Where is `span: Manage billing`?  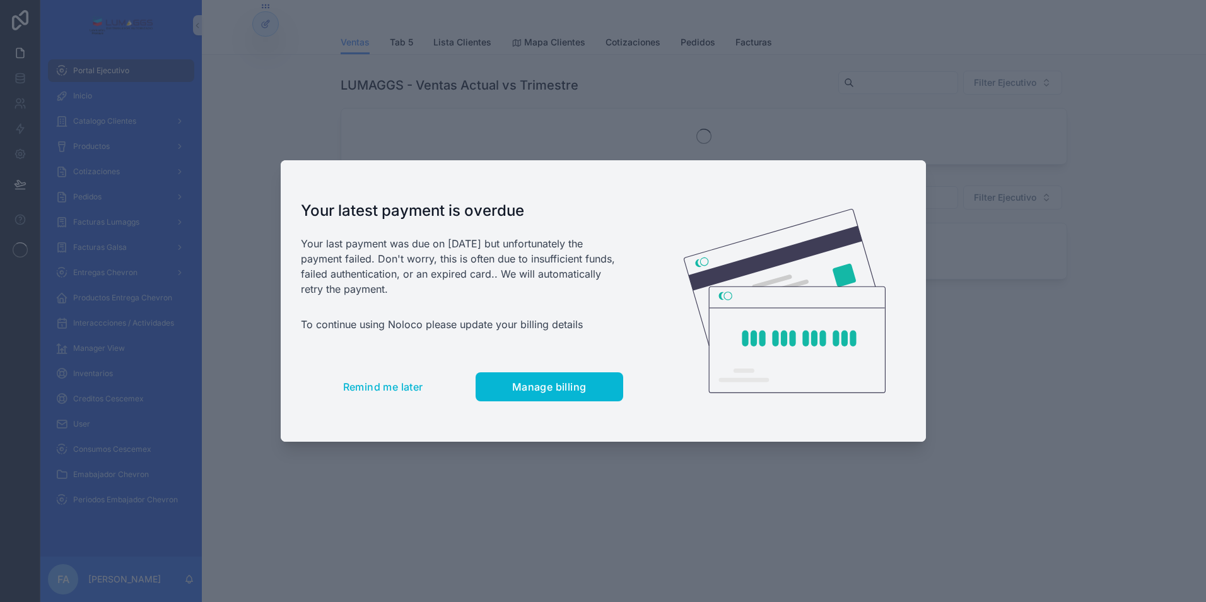 span: Manage billing is located at coordinates (549, 387).